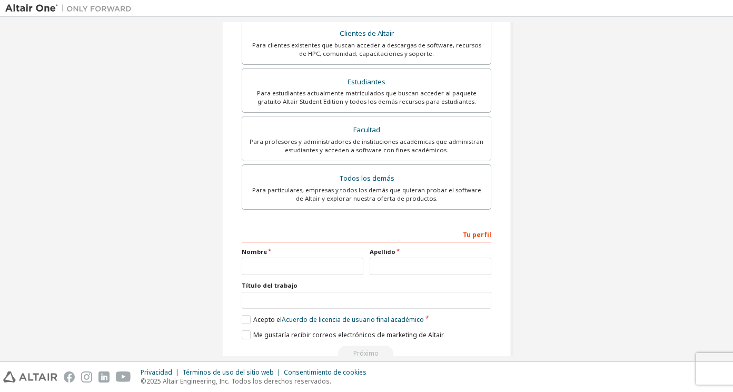 This screenshot has width=733, height=392. Describe the element at coordinates (69, 376) in the screenshot. I see `img: facebook.svg` at that location.